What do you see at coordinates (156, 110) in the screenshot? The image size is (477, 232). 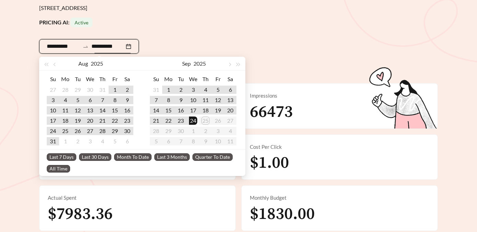 I see `div: 14` at bounding box center [156, 110].